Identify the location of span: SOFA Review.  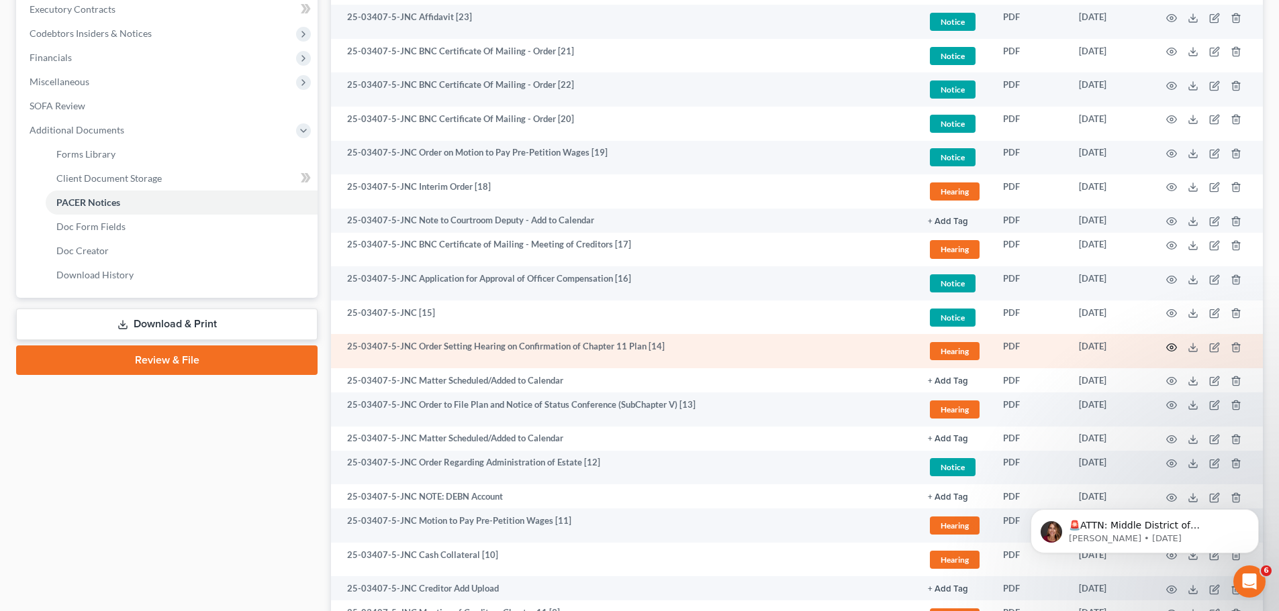
(57, 105).